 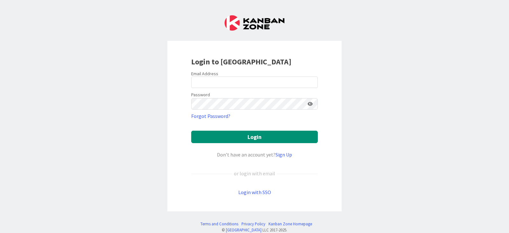 I want to click on a: Sign Up, so click(x=284, y=154).